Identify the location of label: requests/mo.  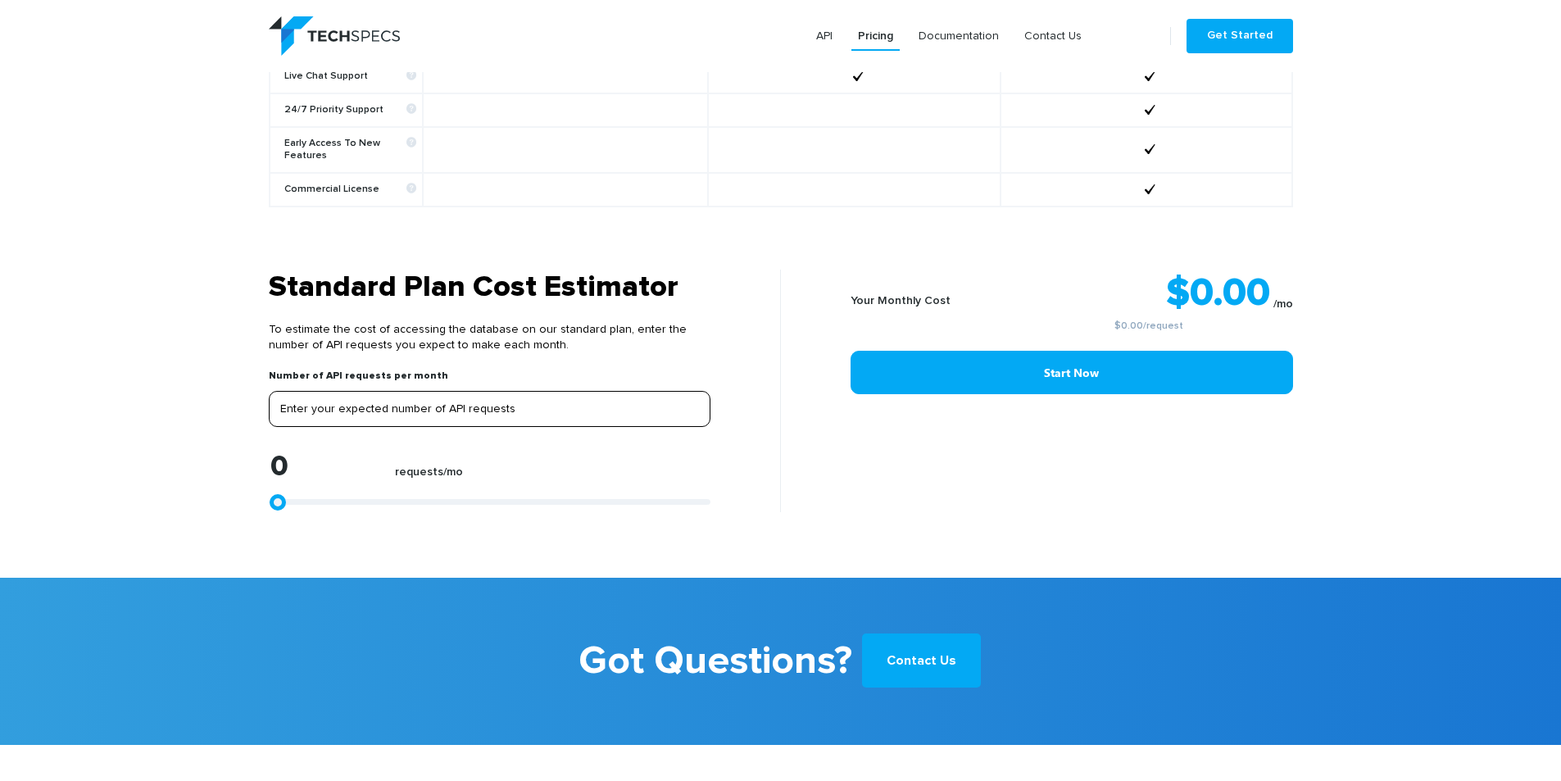
(428, 476).